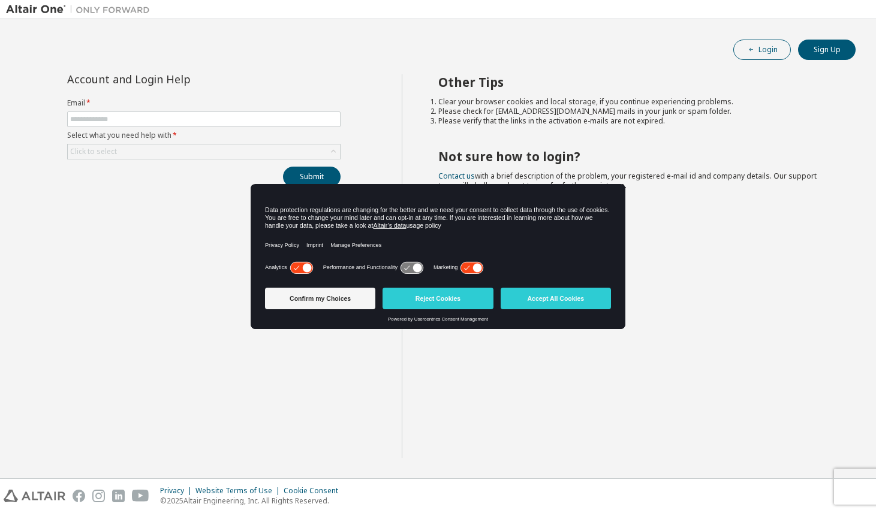 The image size is (876, 513). I want to click on div: Website Terms of Use, so click(239, 491).